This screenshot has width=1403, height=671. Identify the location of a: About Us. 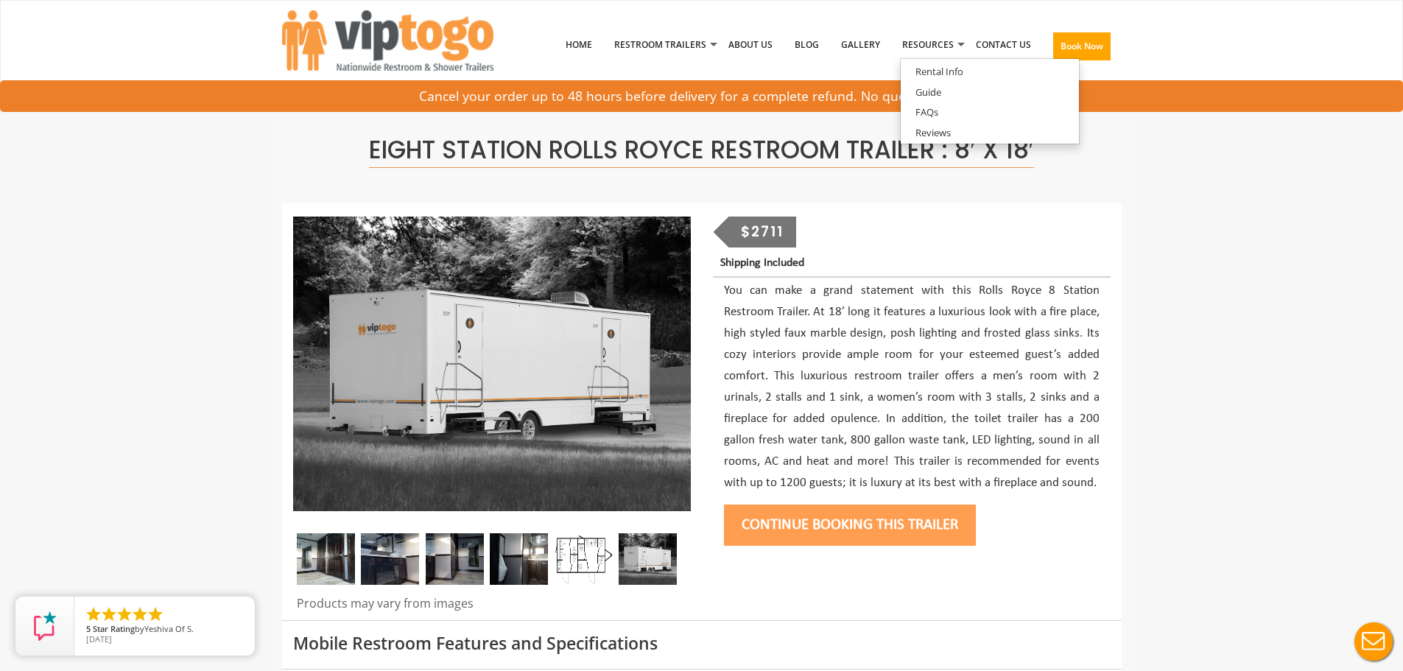
(751, 45).